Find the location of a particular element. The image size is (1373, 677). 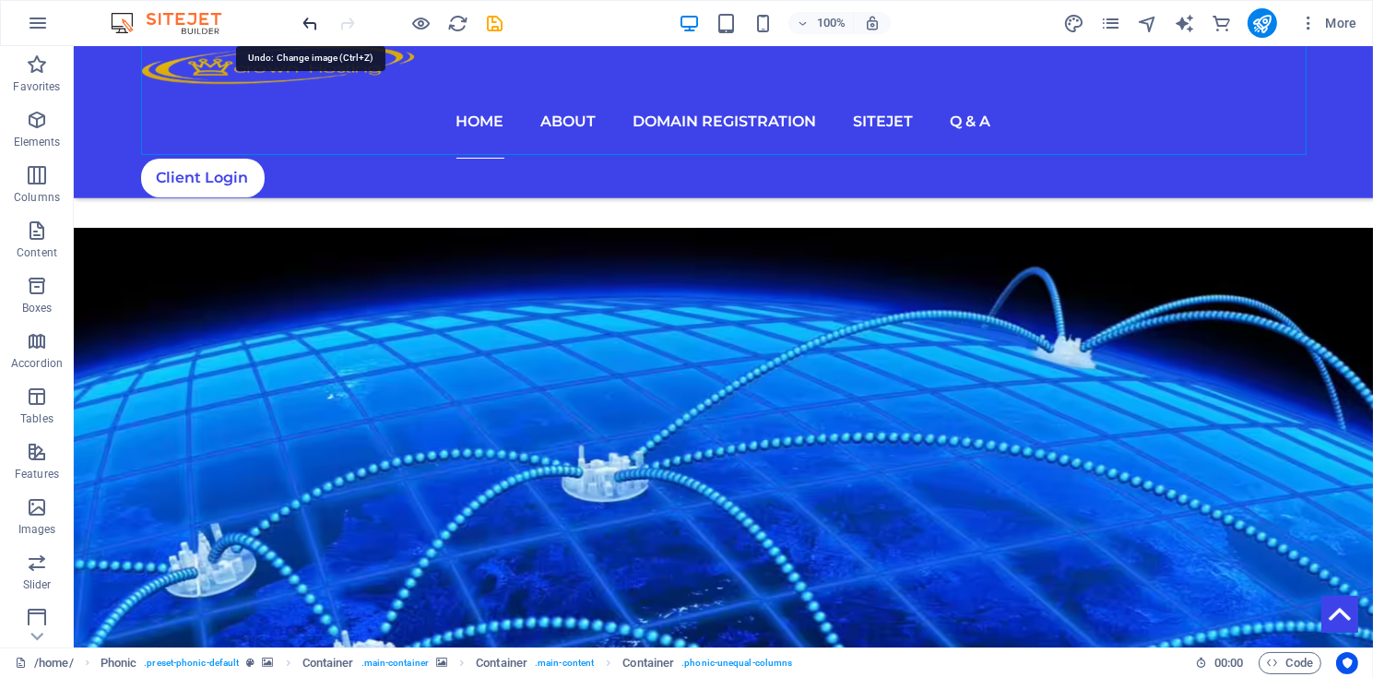

p: Content is located at coordinates (37, 253).